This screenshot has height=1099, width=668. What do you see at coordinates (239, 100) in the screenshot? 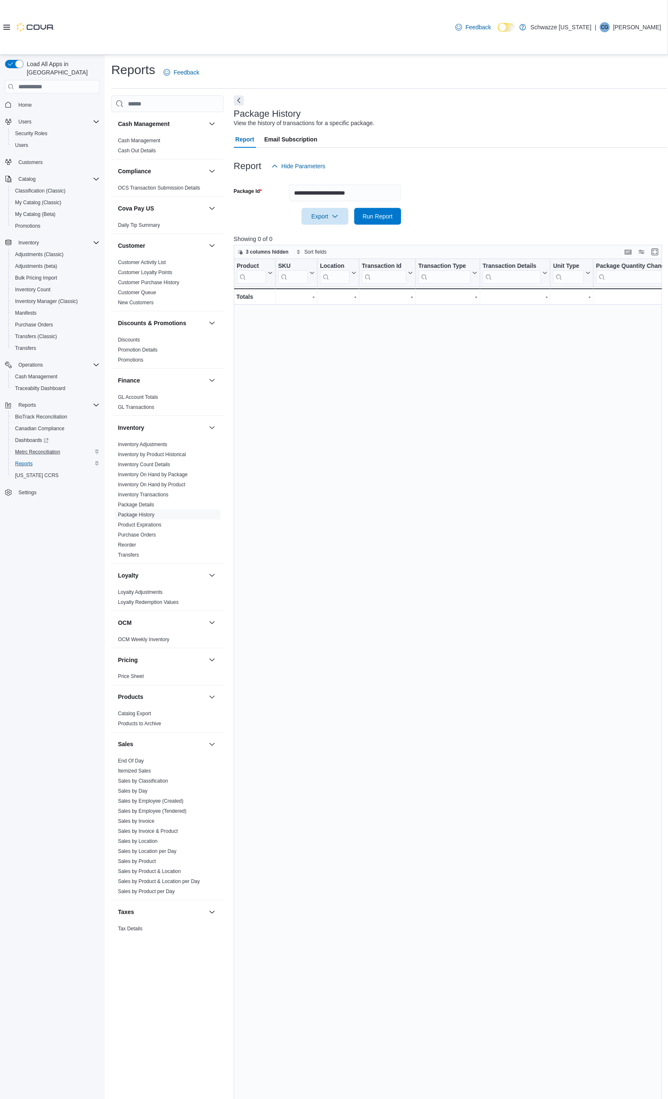
I see `button: Next` at bounding box center [239, 100].